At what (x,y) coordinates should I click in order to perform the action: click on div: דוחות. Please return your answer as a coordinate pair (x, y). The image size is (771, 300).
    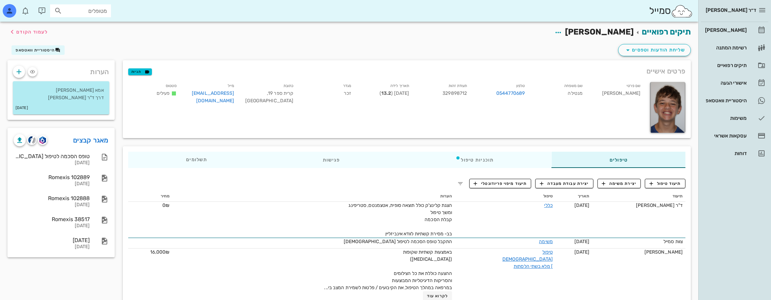
    Looking at the image, I should click on (725, 153).